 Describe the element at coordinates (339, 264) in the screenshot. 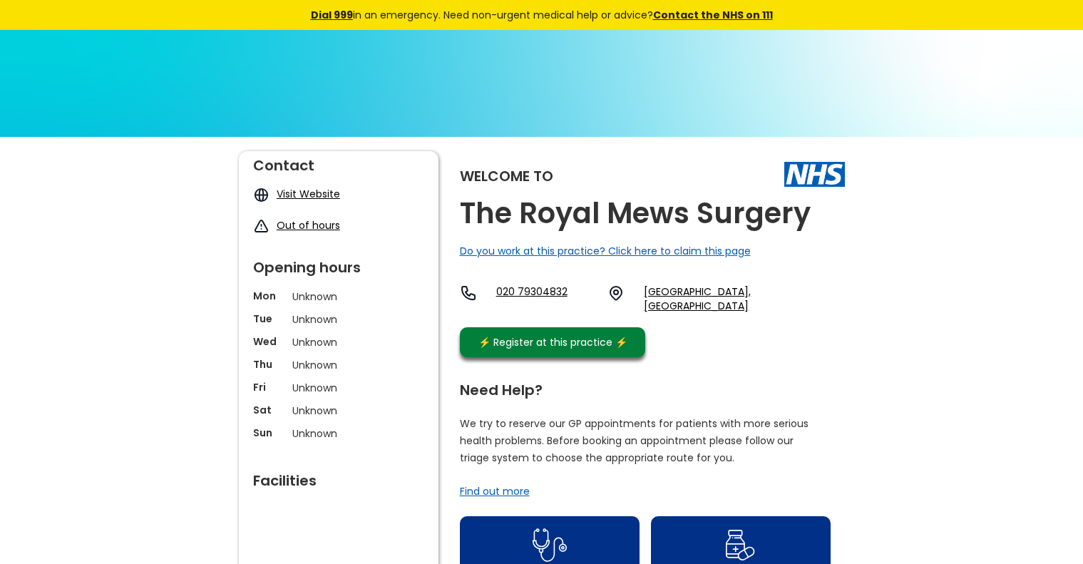

I see `div: Opening hours` at that location.